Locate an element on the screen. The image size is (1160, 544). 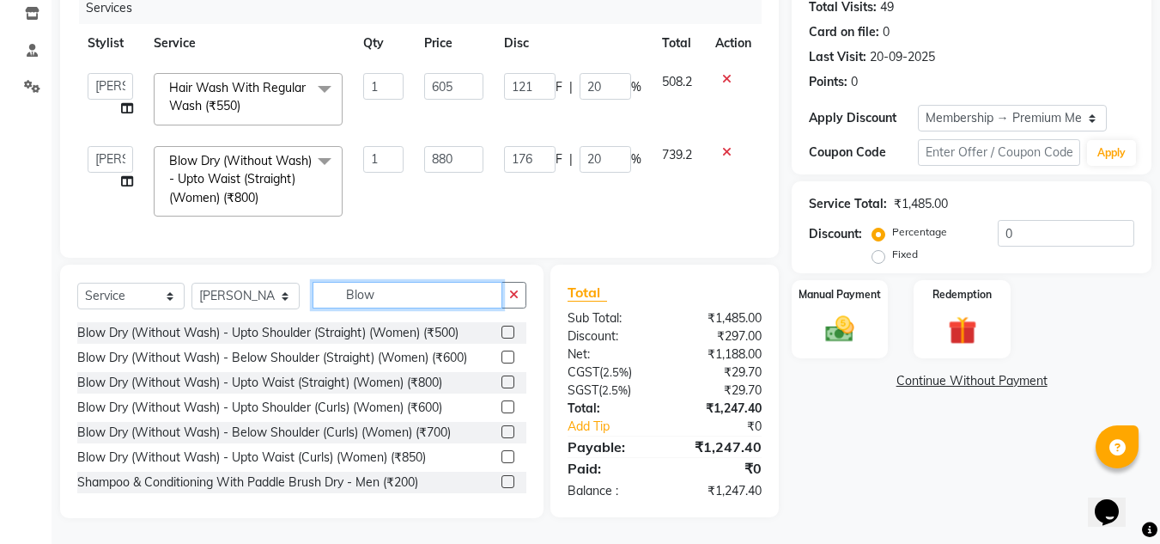
label: Redemption is located at coordinates (962, 295).